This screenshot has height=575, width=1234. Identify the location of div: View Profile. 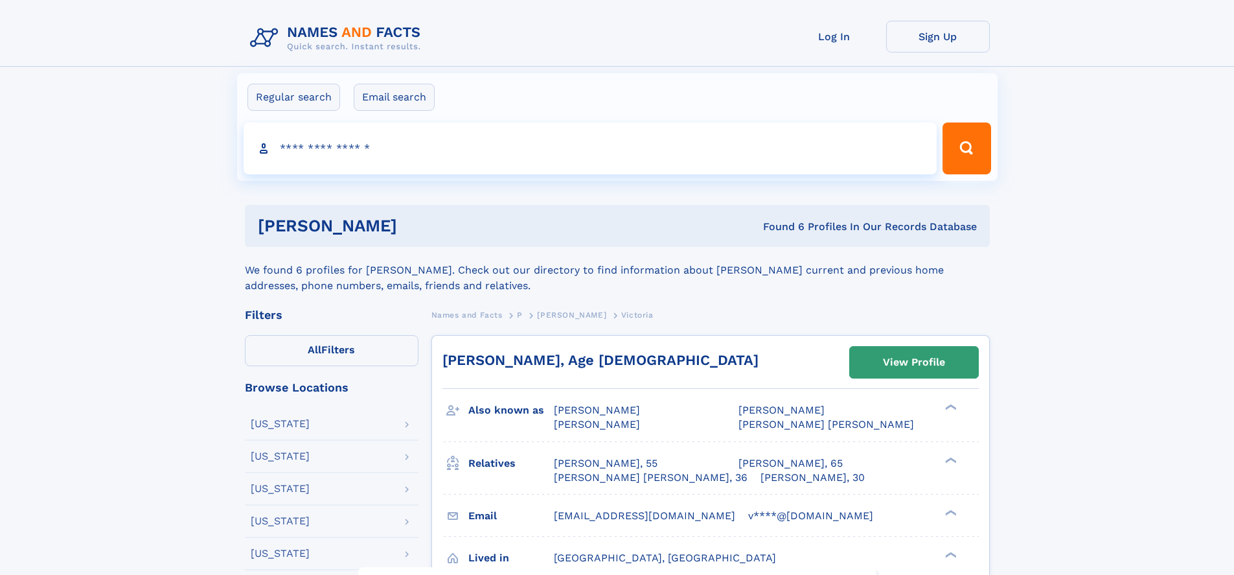
(914, 362).